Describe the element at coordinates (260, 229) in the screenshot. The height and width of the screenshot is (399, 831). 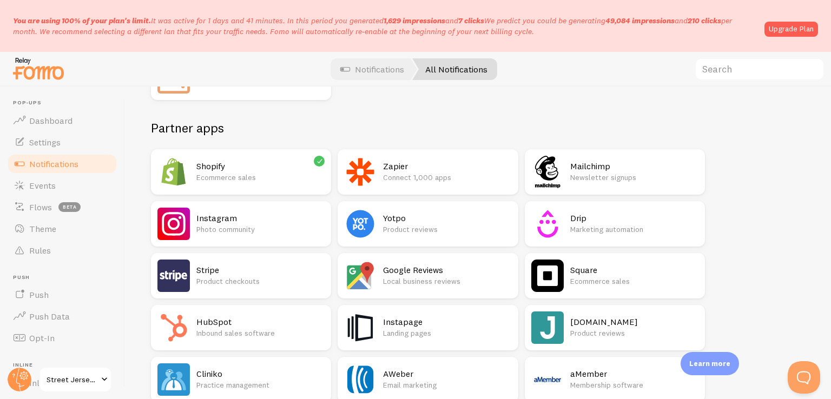
I see `p: Photo community` at that location.